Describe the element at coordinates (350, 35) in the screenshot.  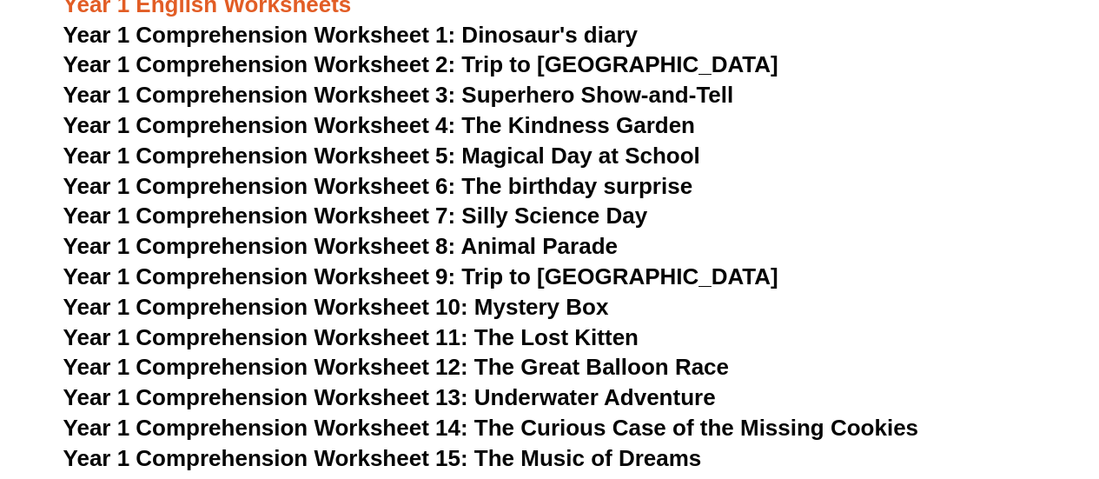
I see `a: Year 1 Comprehension Worksheet 1: Dinosaur's diary` at that location.